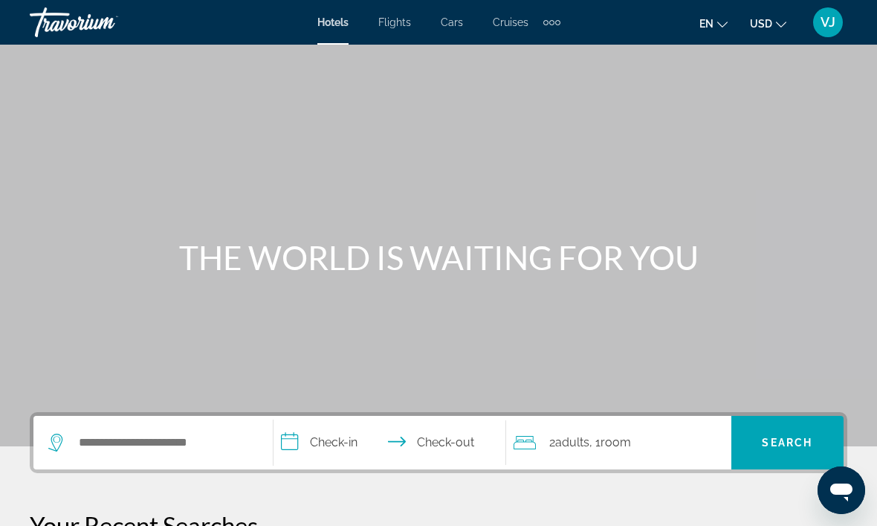 The height and width of the screenshot is (526, 877). What do you see at coordinates (610, 442) in the screenshot?
I see `span: , 1` at bounding box center [610, 442].